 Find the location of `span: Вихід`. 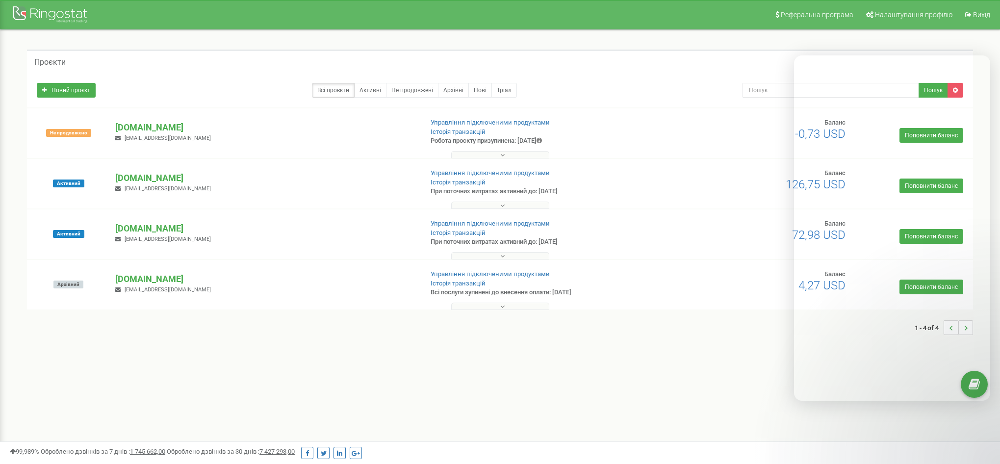

span: Вихід is located at coordinates (982, 15).